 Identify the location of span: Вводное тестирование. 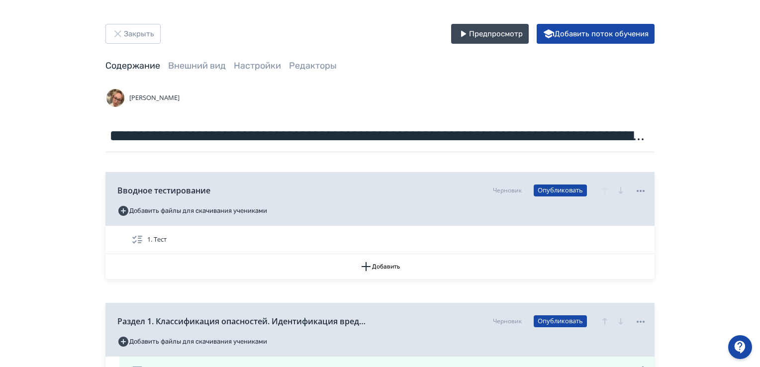
(164, 190).